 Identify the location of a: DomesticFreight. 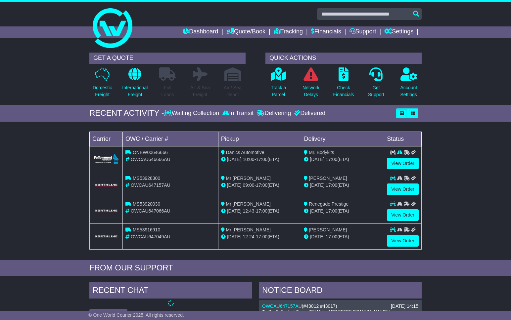
(102, 84).